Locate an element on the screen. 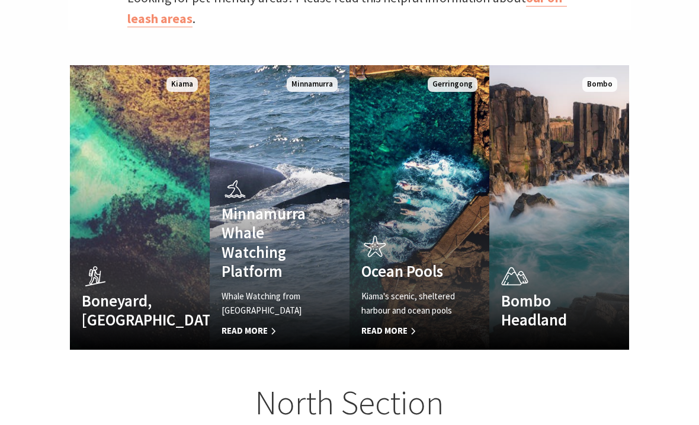  h4: Ocean Pools is located at coordinates (409, 271).